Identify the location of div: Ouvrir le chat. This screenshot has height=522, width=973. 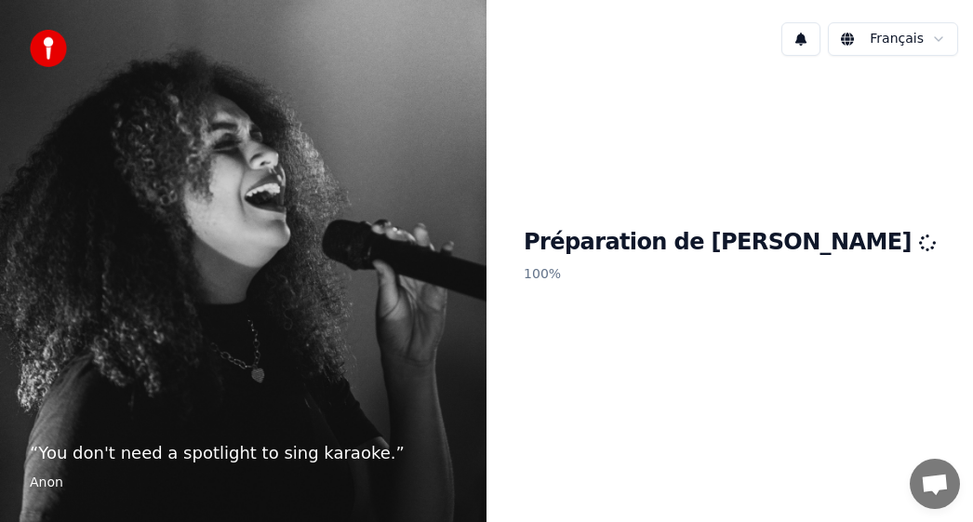
(935, 484).